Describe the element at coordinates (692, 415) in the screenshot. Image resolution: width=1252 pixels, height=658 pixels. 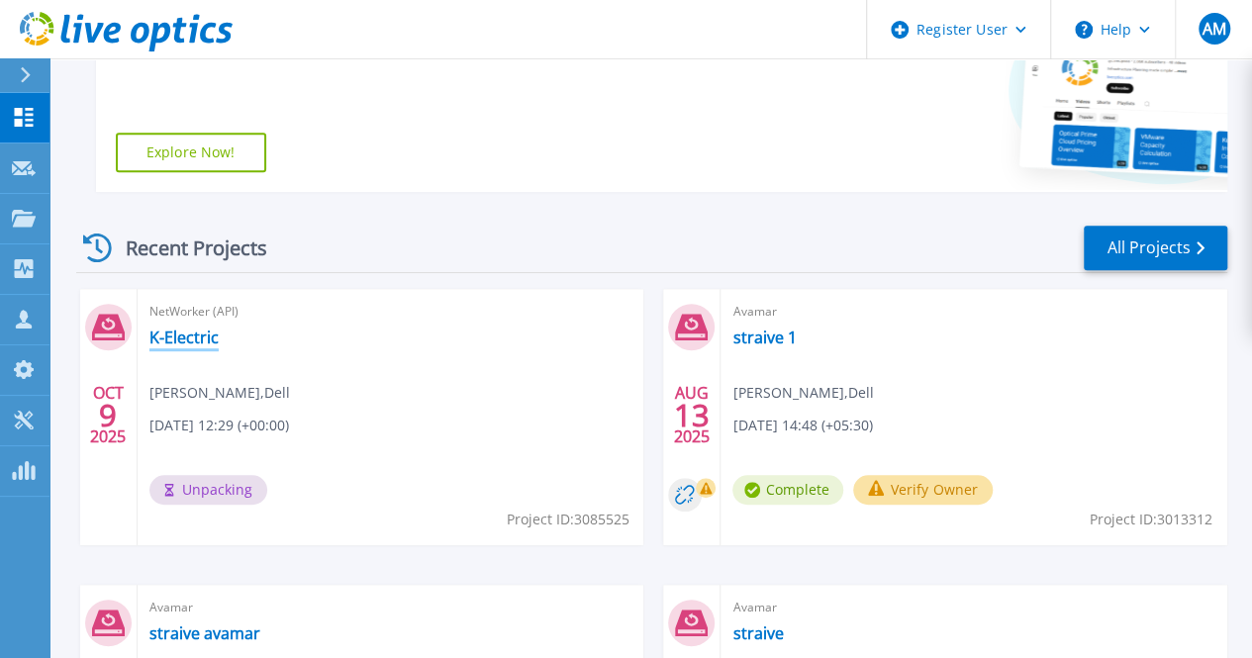
I see `span: 13` at that location.